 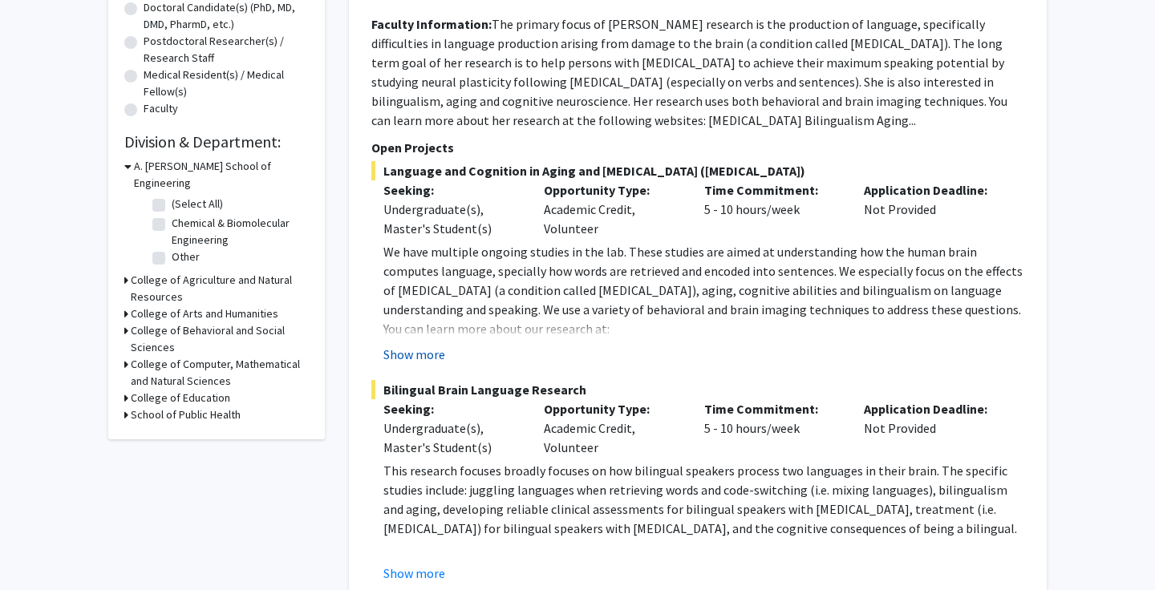 I want to click on h3: College of Computer, Mathematical and Natural Sciences, so click(x=220, y=373).